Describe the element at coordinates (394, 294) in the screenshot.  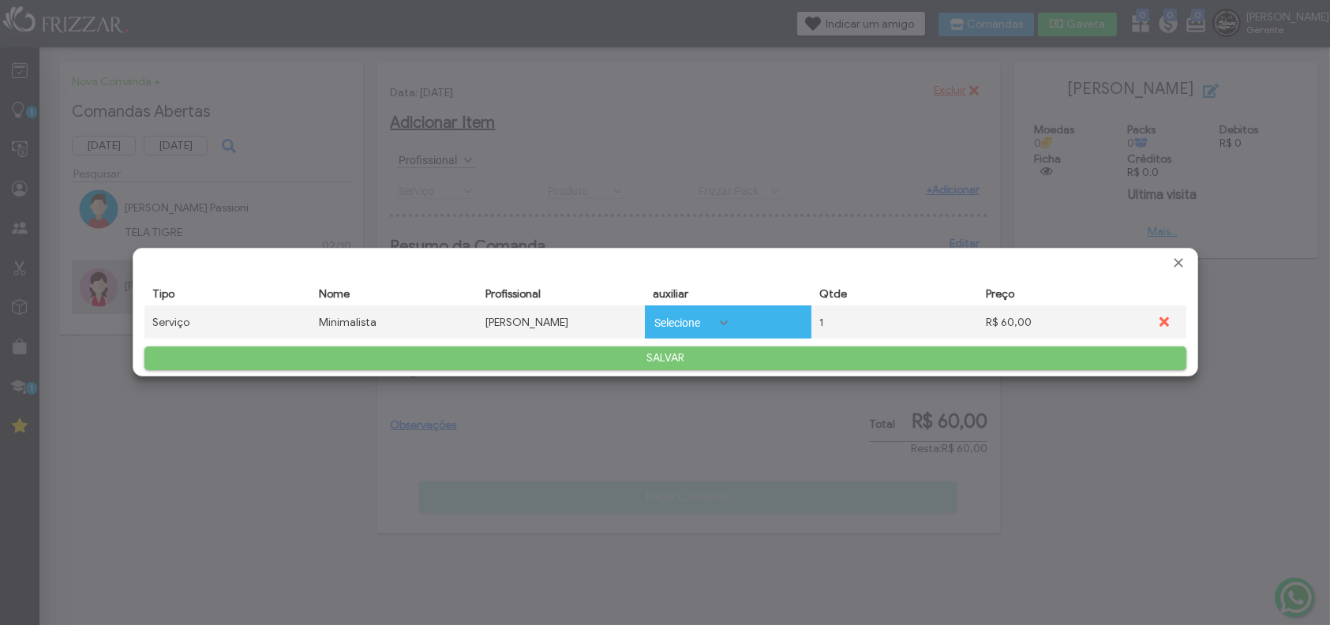
I see `th: Nome` at that location.